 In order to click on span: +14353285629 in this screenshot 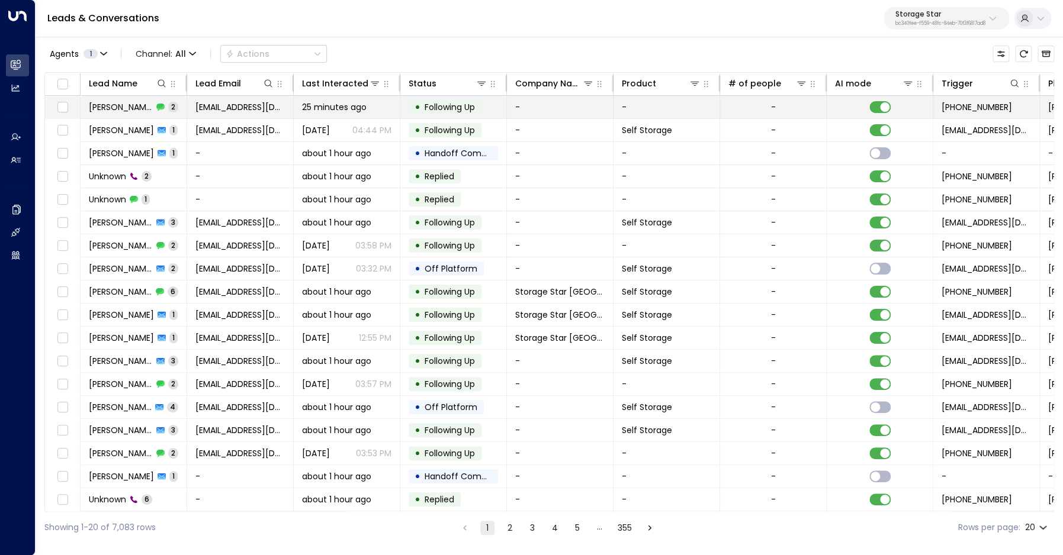, I will do `click(976, 500)`.